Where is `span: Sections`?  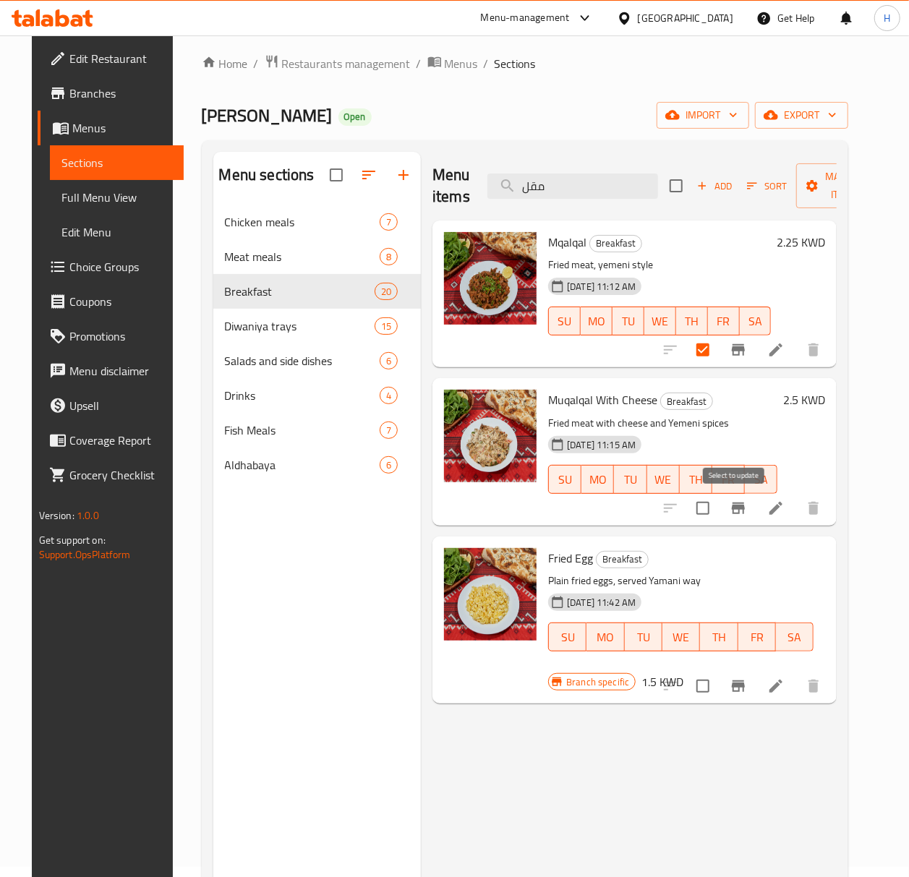
span: Sections is located at coordinates (116, 163).